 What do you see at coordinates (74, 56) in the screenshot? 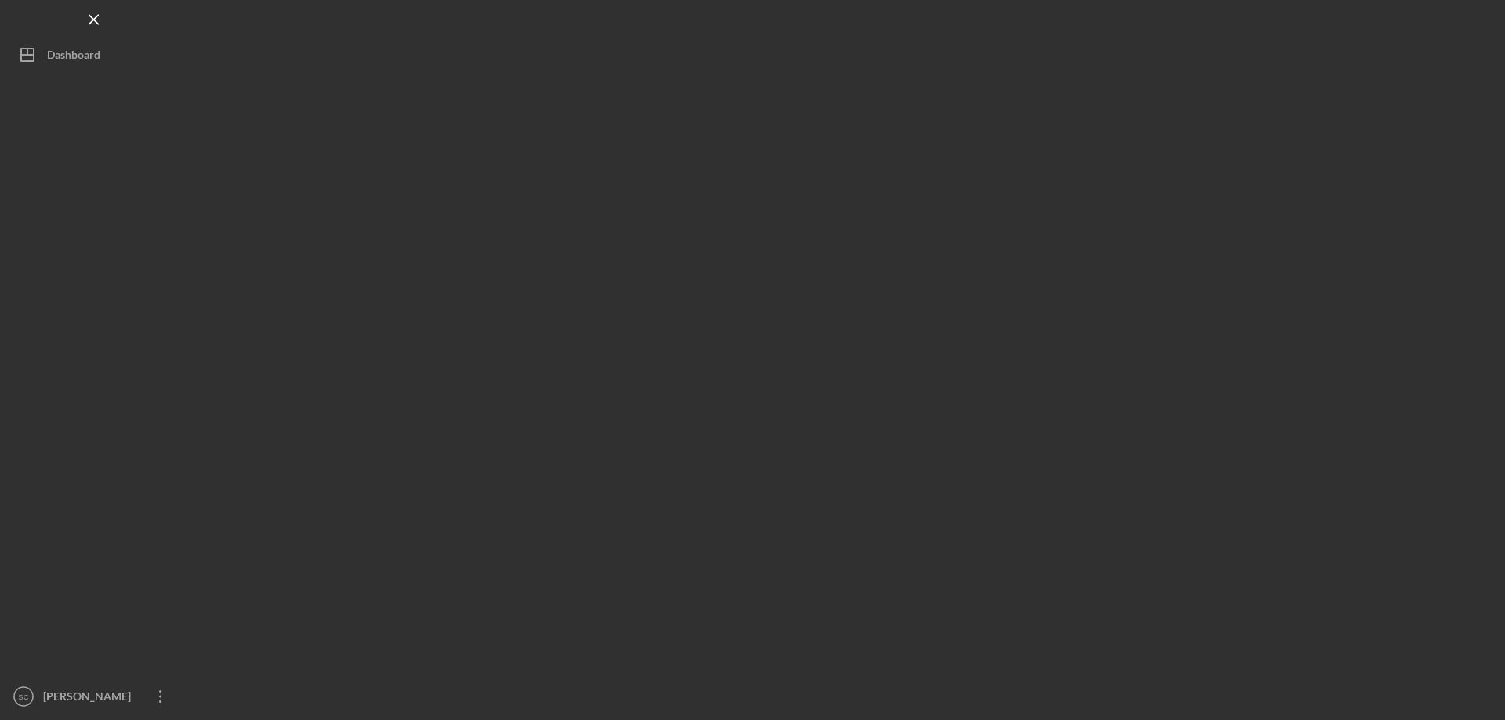
I see `div: Dashboard` at bounding box center [74, 56].